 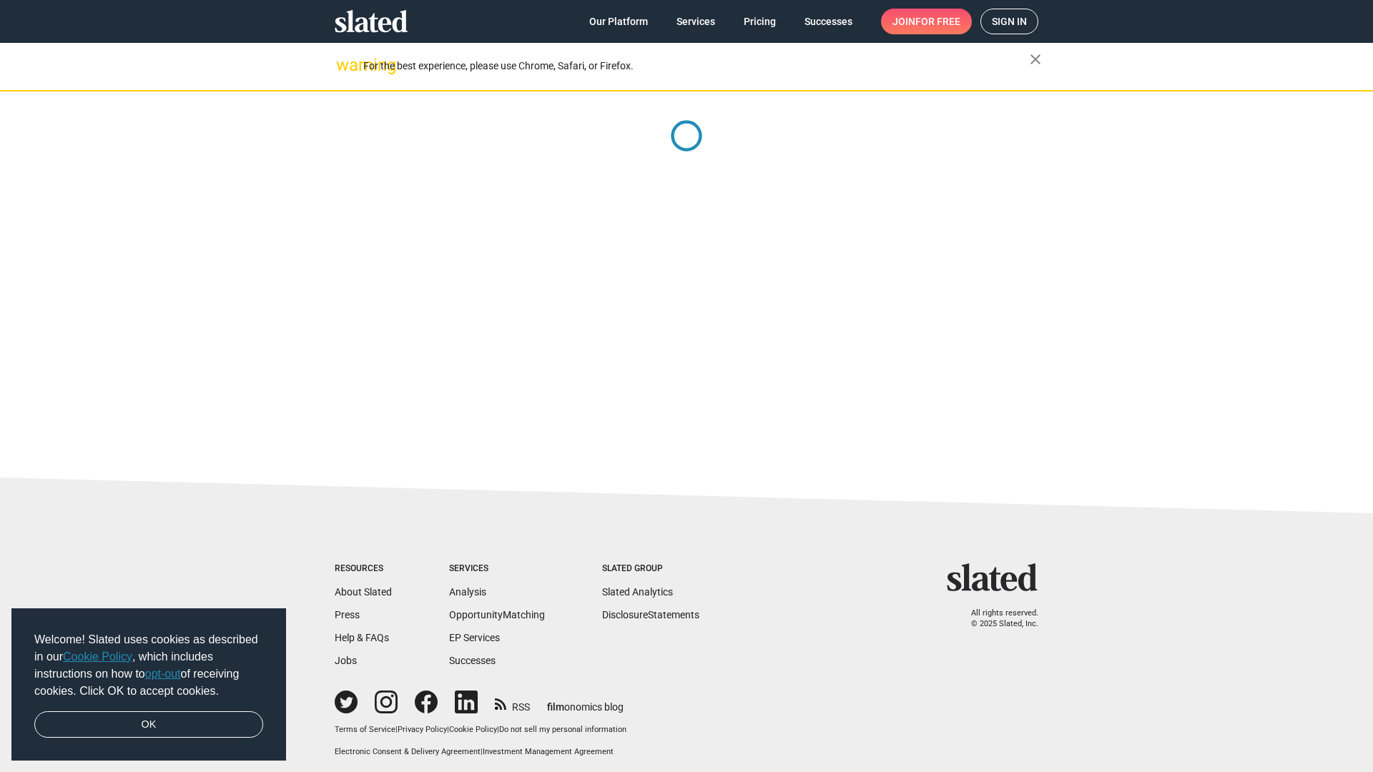 I want to click on a: Sign in, so click(x=1009, y=21).